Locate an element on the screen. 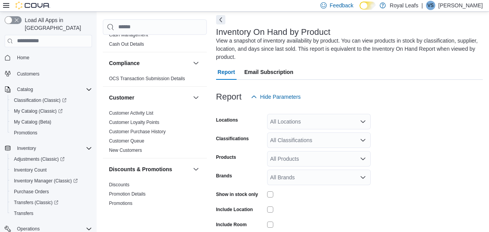 This screenshot has width=489, height=232. h3: Inventory On Hand by Product is located at coordinates (273, 32).